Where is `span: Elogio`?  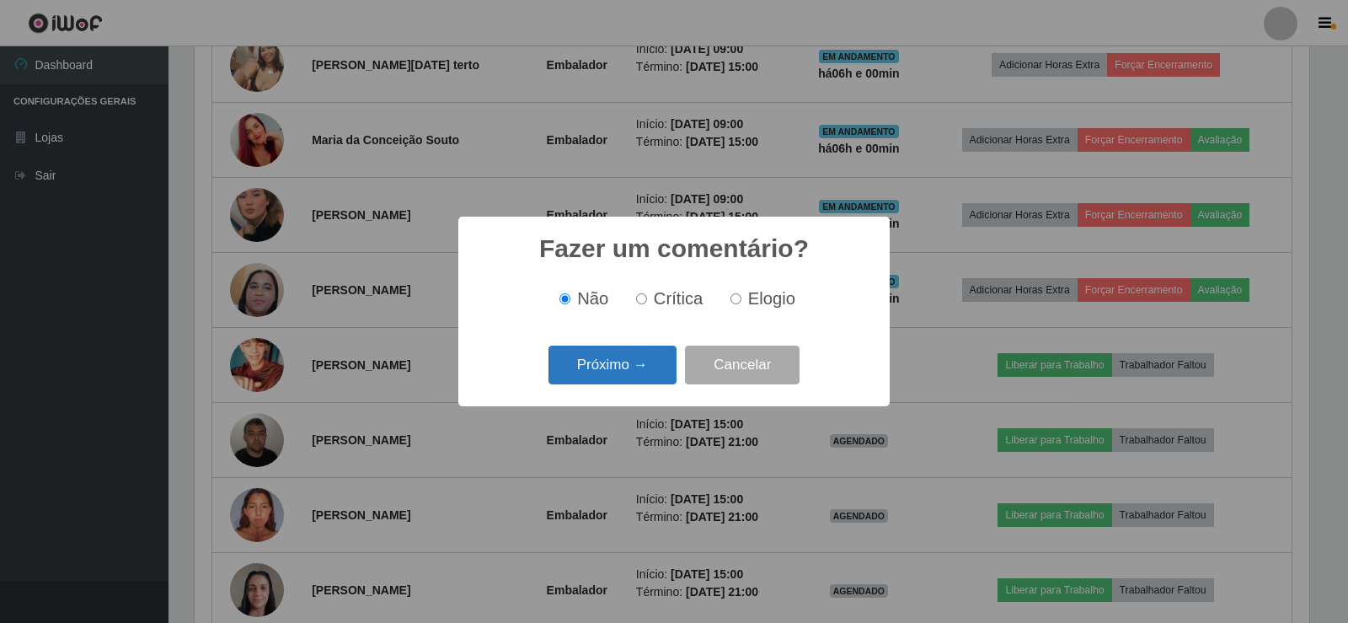 span: Elogio is located at coordinates (772, 298).